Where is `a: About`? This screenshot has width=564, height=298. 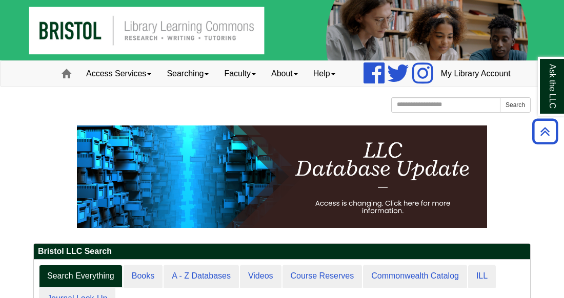 a: About is located at coordinates (285, 74).